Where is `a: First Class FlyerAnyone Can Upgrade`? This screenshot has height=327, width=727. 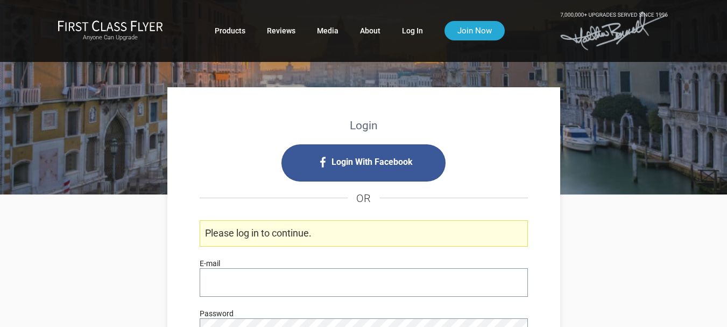 a: First Class FlyerAnyone Can Upgrade is located at coordinates (110, 31).